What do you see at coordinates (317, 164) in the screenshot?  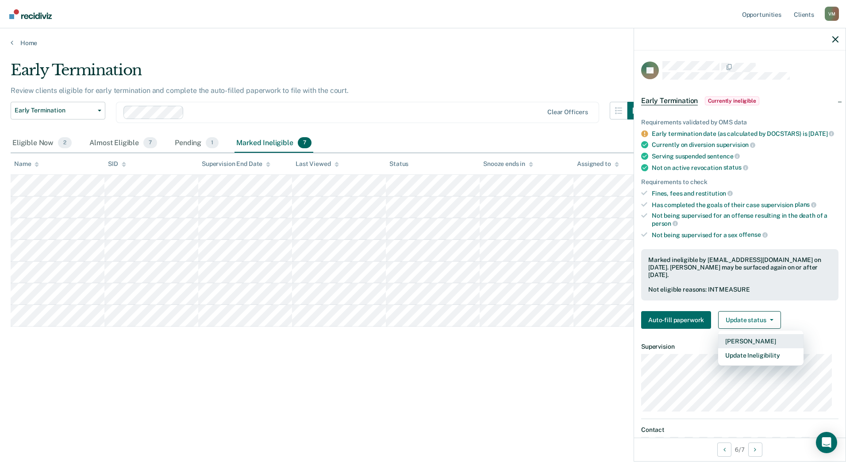 I see `div: Last Viewed` at bounding box center [317, 164].